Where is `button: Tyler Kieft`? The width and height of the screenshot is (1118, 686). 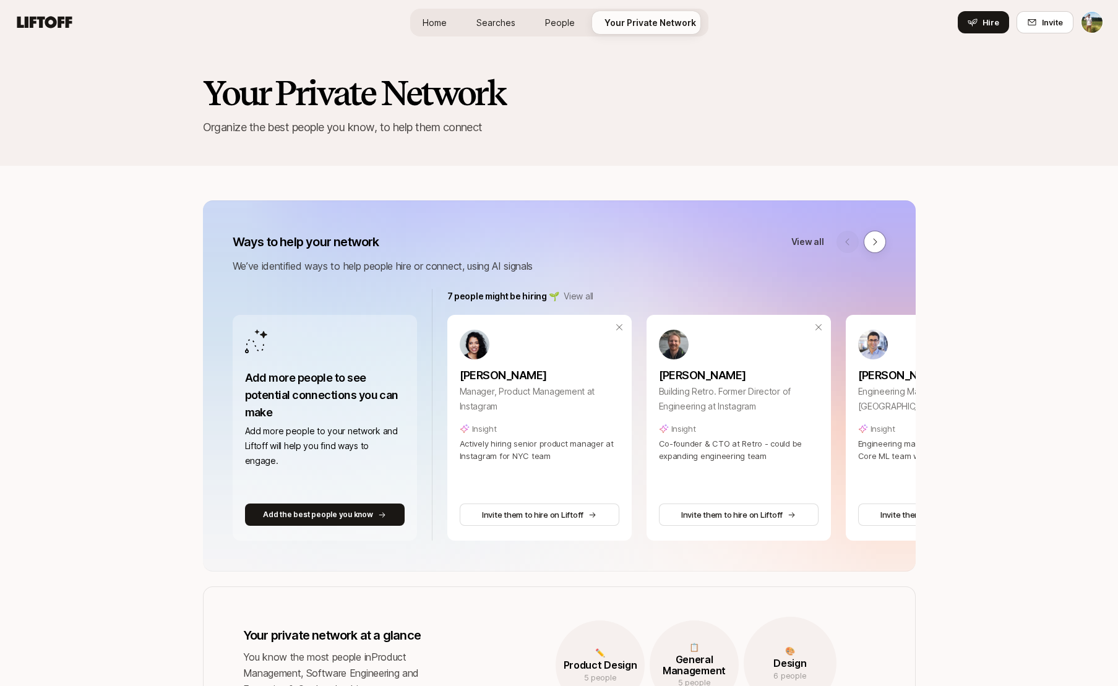 button: Tyler Kieft is located at coordinates (1092, 22).